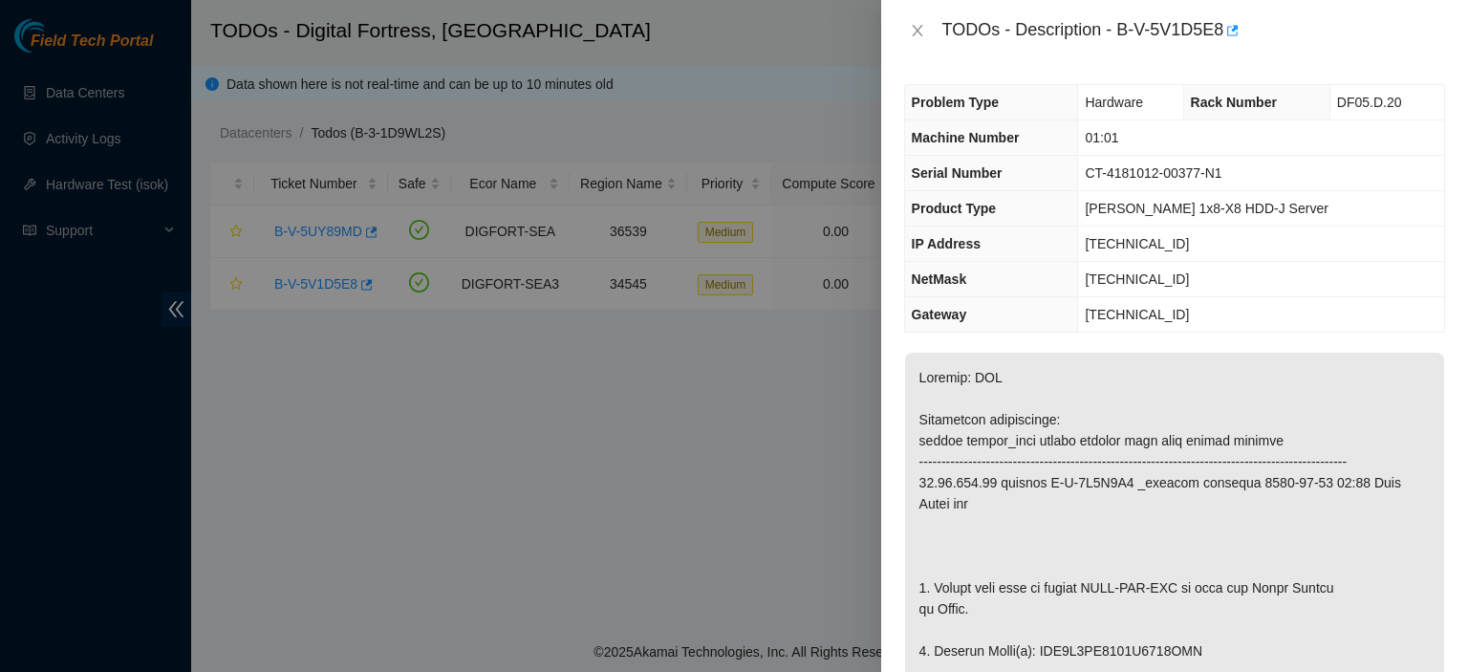 This screenshot has height=672, width=1468. Describe the element at coordinates (1113, 102) in the screenshot. I see `span: Hardware` at that location.